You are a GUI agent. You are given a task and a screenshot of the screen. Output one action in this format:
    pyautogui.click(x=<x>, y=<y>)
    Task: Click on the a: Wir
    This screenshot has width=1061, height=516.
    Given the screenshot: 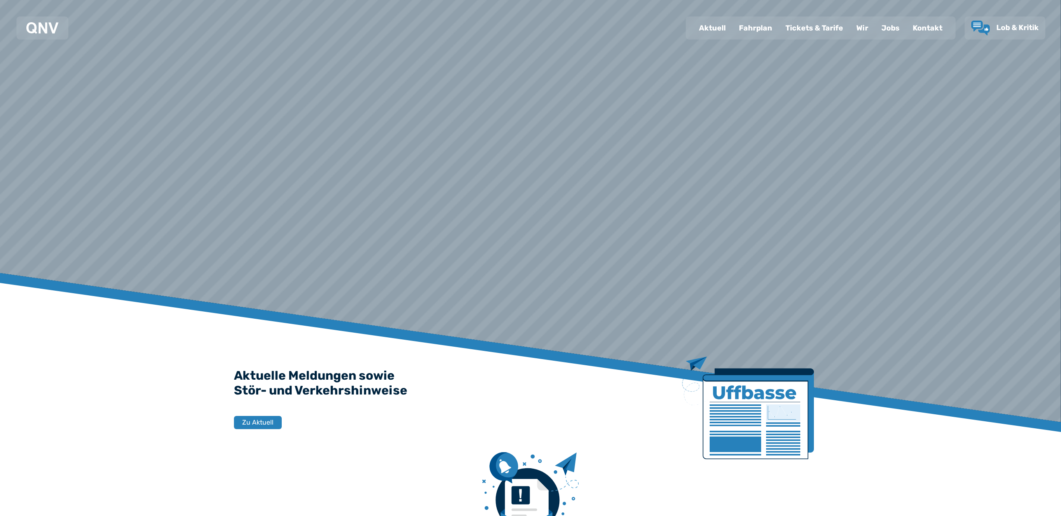 What is the action you would take?
    pyautogui.click(x=862, y=28)
    